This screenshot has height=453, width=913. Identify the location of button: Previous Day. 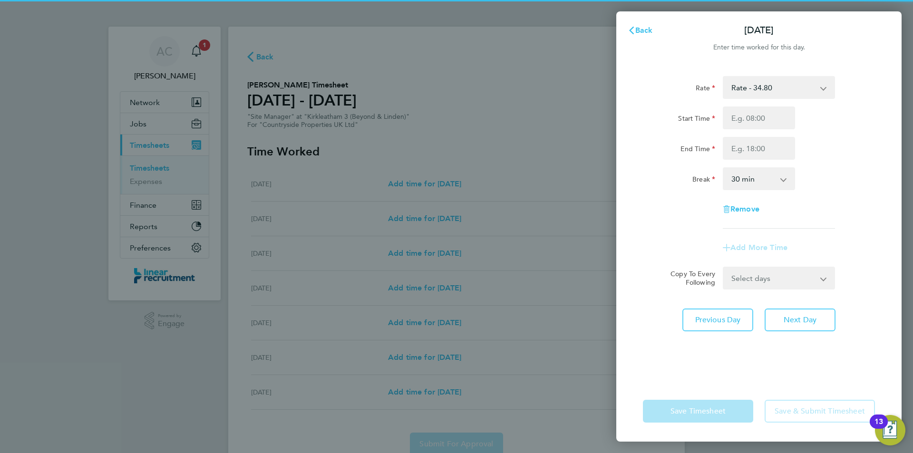
(718, 320).